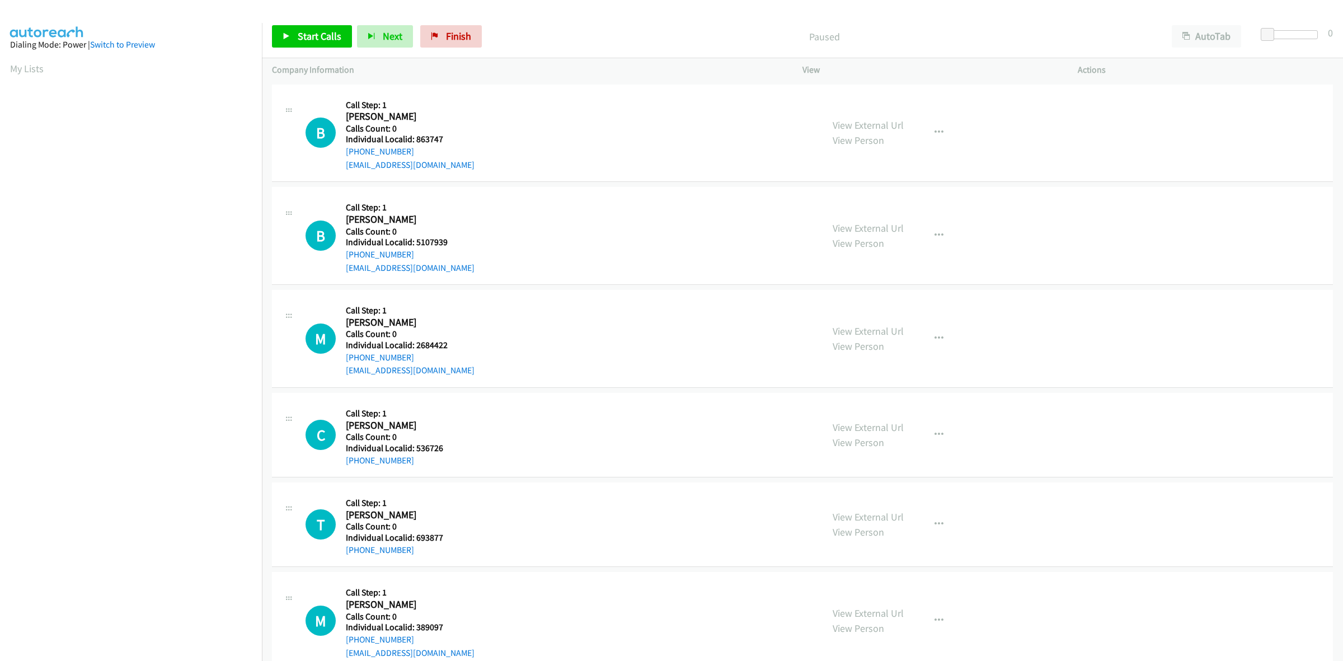  What do you see at coordinates (451, 36) in the screenshot?
I see `a: Finish` at bounding box center [451, 36].